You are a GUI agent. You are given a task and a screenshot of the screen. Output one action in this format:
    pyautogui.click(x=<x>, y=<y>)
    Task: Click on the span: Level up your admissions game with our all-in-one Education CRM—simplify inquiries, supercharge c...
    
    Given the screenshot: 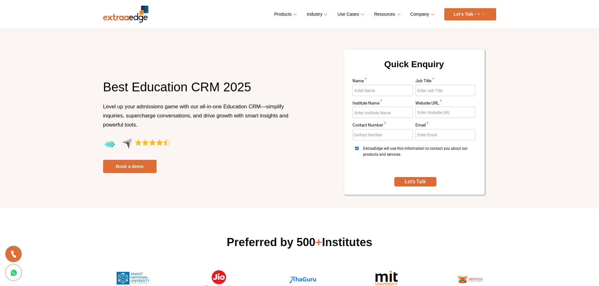 What is the action you would take?
    pyautogui.click(x=196, y=116)
    